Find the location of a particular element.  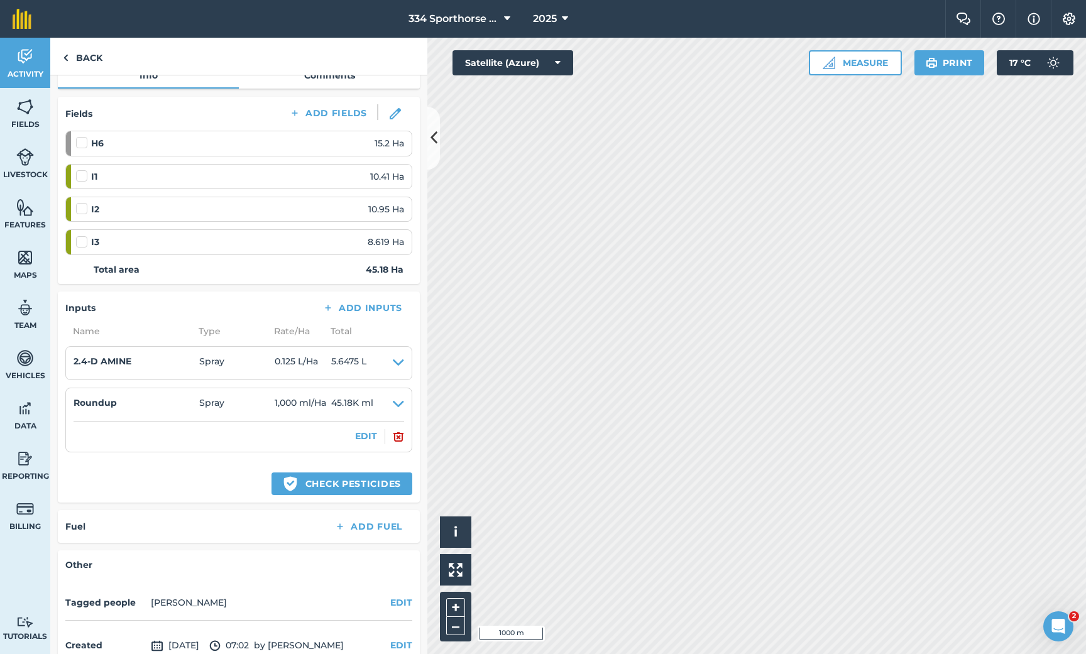

span: 2 is located at coordinates (1074, 617).